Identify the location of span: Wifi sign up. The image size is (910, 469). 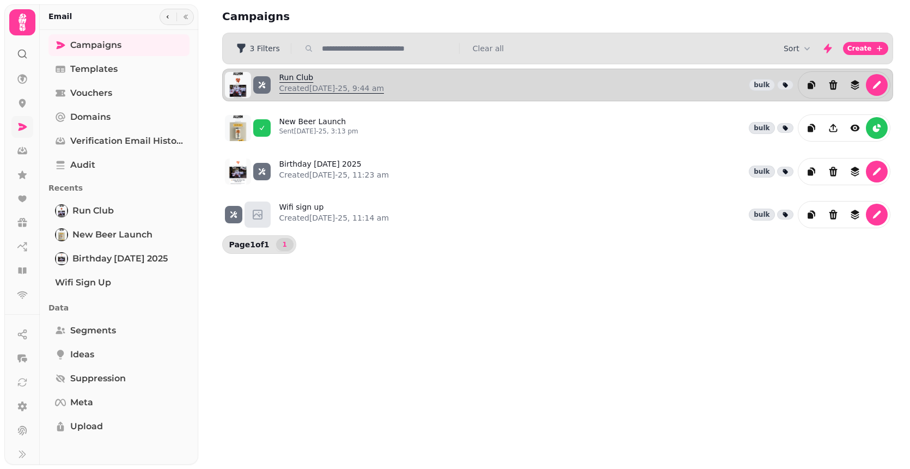
(83, 283).